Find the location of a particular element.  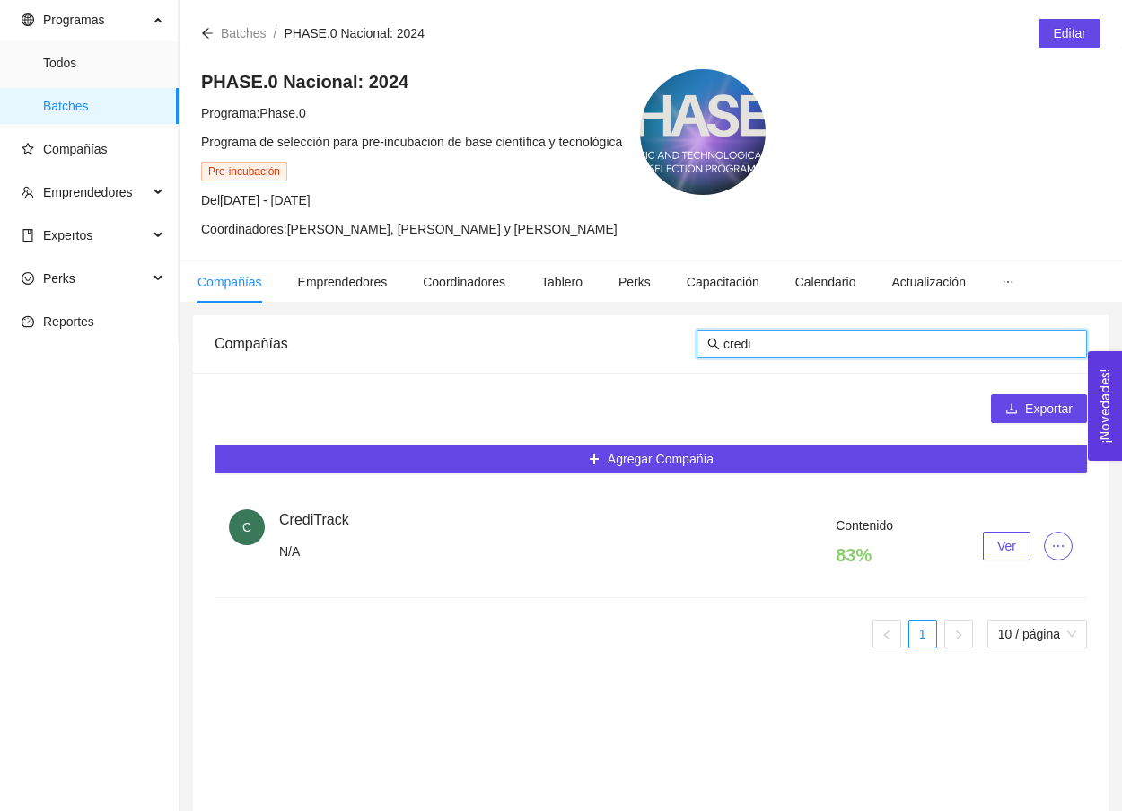

span: arrow-left is located at coordinates (207, 33).